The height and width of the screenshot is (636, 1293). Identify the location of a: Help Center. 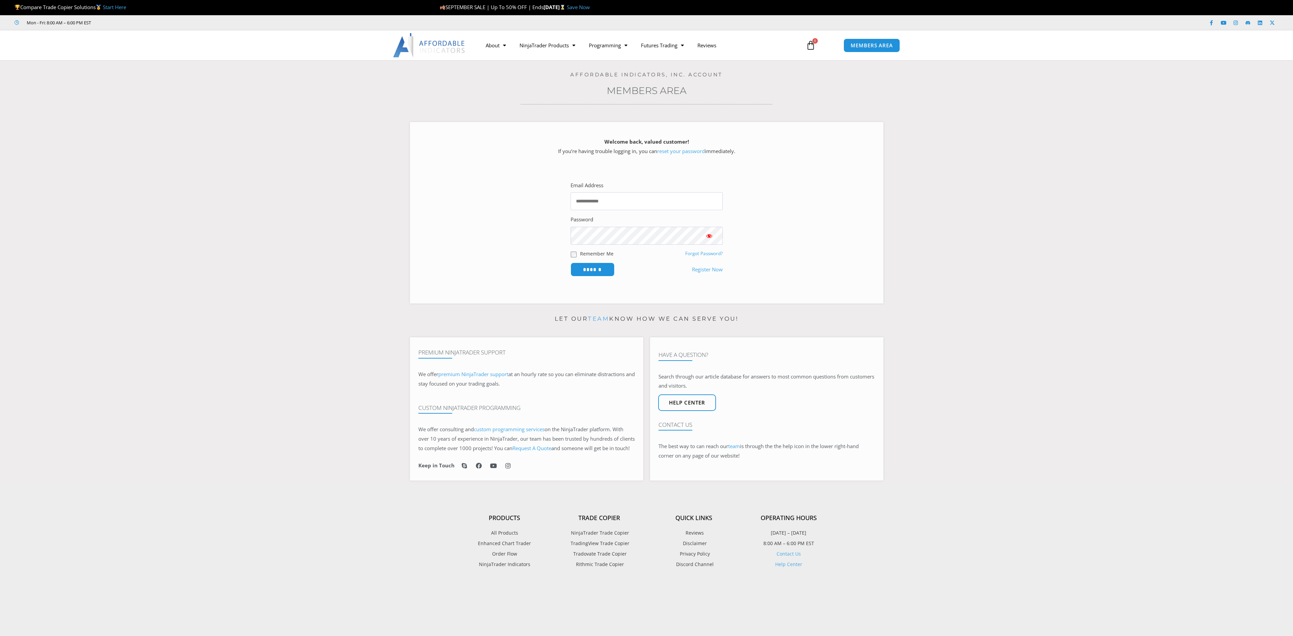
(789, 564).